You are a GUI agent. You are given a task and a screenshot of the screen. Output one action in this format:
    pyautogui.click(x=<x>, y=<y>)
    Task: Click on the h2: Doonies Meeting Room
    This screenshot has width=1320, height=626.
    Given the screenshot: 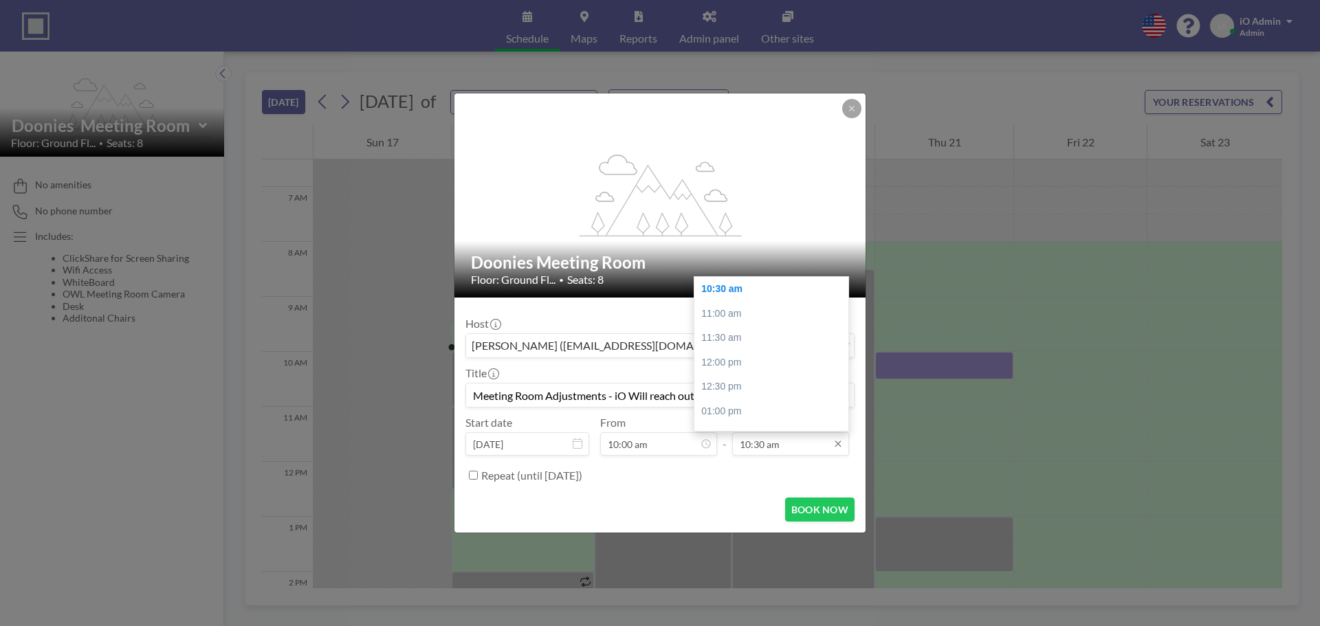 What is the action you would take?
    pyautogui.click(x=661, y=263)
    